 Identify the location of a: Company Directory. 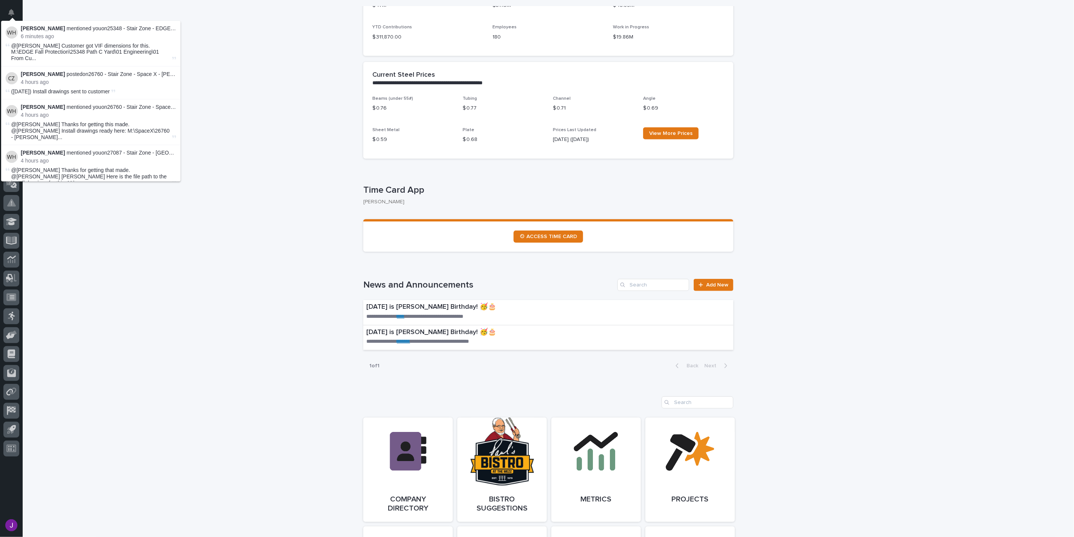
(408, 470).